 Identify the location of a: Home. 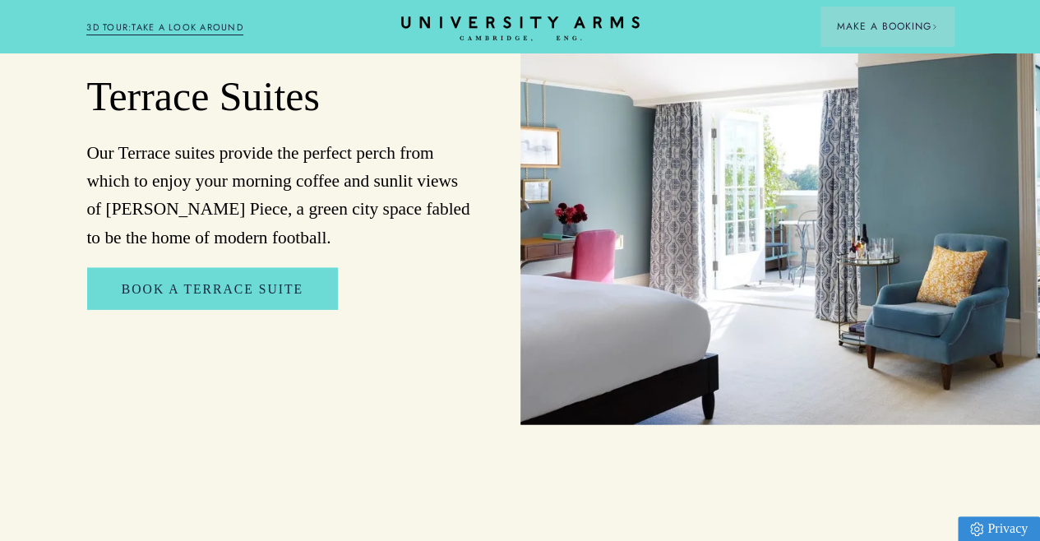
(520, 29).